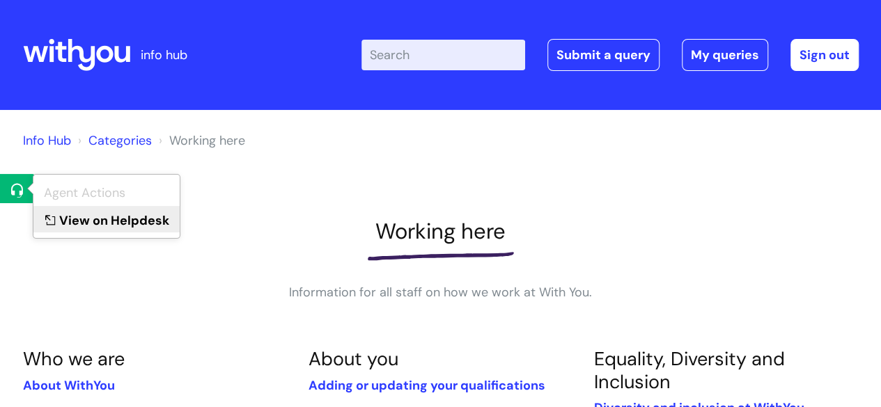  Describe the element at coordinates (74, 359) in the screenshot. I see `a: Who we are` at that location.